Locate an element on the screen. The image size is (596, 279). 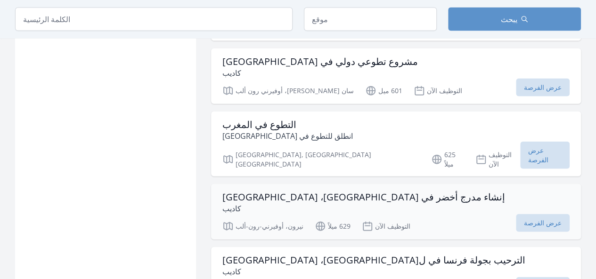
font: يبحث is located at coordinates (508, 19).